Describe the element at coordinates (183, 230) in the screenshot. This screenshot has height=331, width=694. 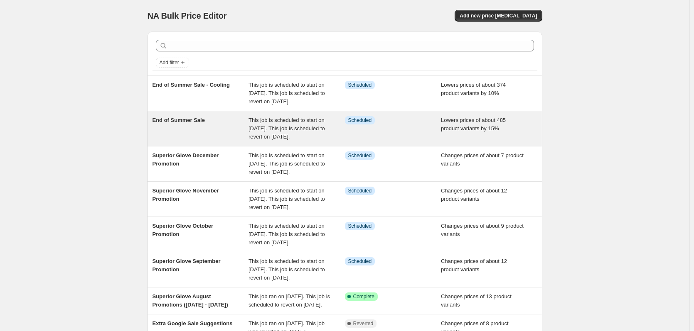
I see `span: Superior Glove October Promotion` at that location.